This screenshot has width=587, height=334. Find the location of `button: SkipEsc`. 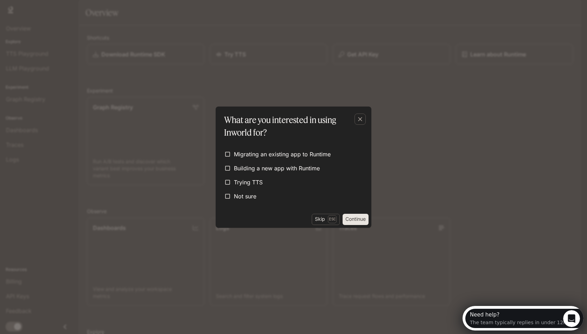

button: SkipEsc is located at coordinates (326, 219).